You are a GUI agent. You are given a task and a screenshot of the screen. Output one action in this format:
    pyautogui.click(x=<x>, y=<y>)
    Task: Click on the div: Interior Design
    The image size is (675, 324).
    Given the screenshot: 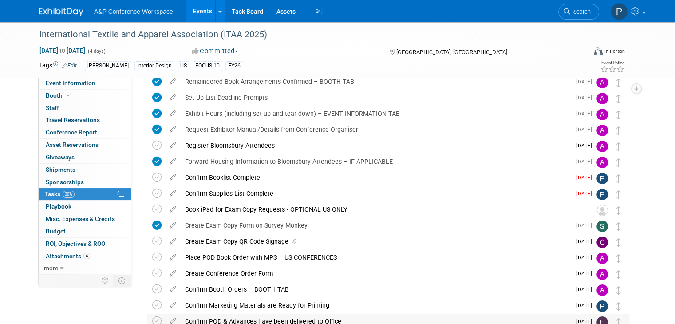 What is the action you would take?
    pyautogui.click(x=154, y=66)
    